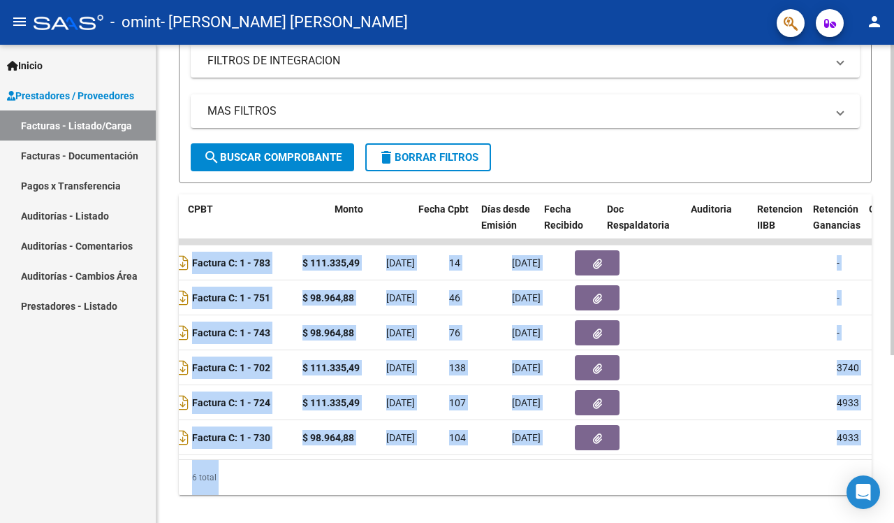 This screenshot has width=894, height=523. I want to click on span: Buscar Comprobante, so click(272, 157).